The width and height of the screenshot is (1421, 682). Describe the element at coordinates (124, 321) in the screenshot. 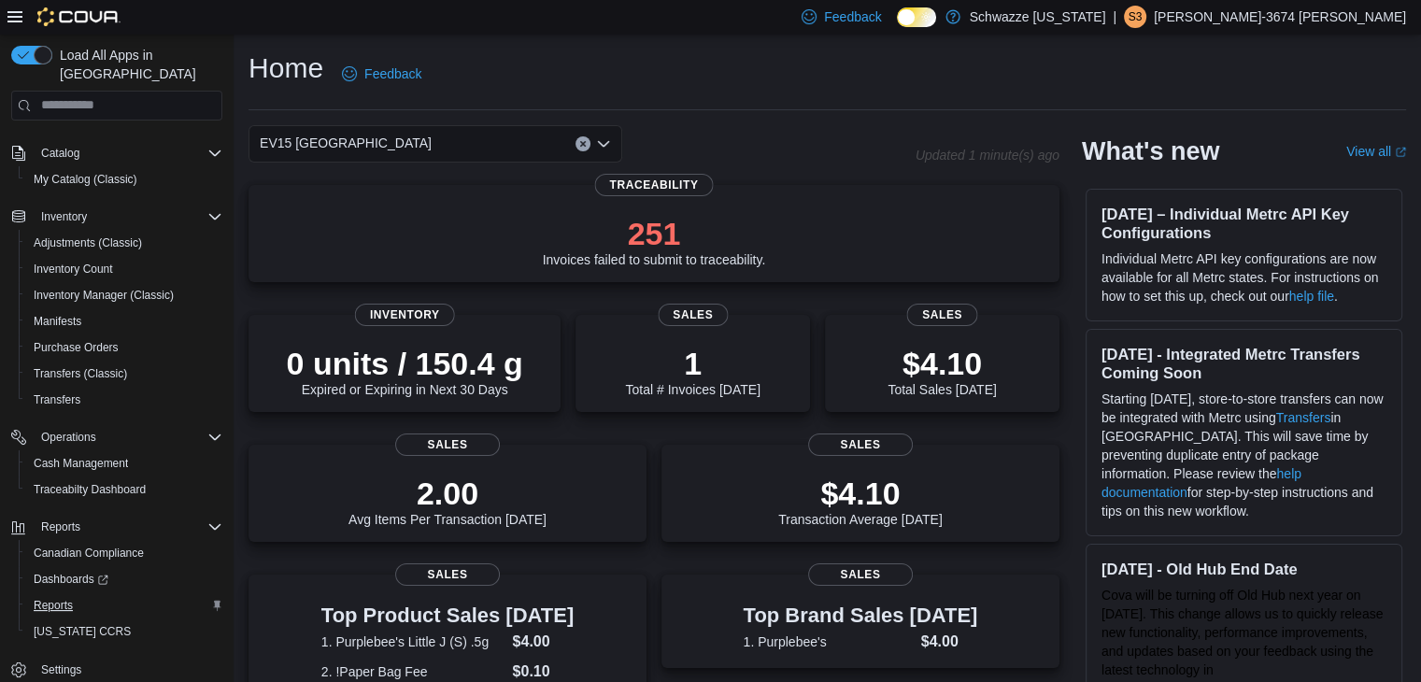

I see `button: Manifests` at that location.